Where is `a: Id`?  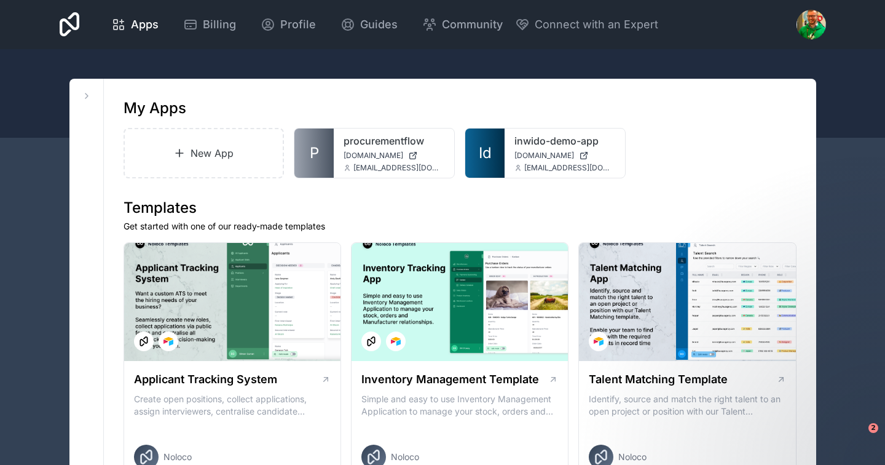
a: Id is located at coordinates (485, 153).